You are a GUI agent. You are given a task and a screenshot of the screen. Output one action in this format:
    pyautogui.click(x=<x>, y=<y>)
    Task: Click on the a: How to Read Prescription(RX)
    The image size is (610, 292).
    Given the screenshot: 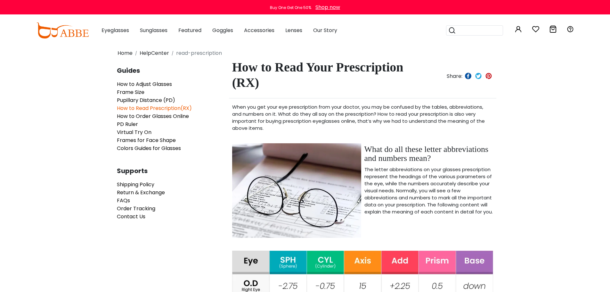 What is the action you would take?
    pyautogui.click(x=154, y=108)
    